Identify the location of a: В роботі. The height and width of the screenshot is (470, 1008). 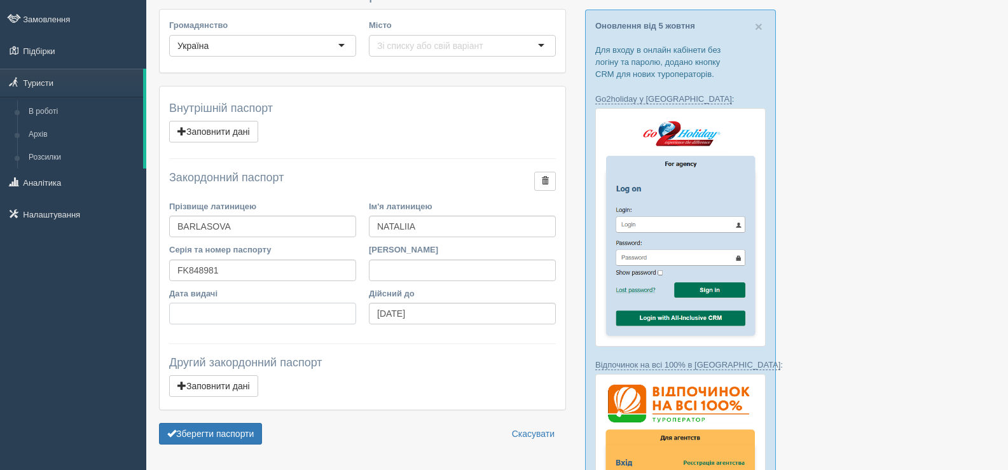
(83, 112).